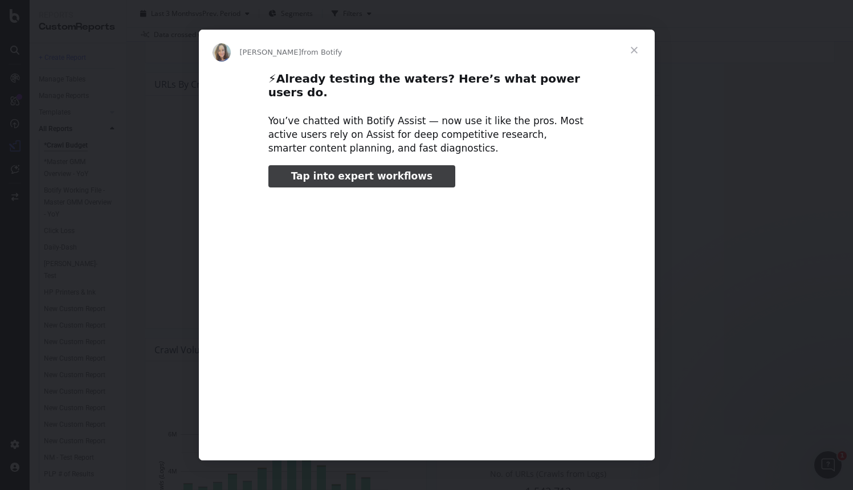 The image size is (853, 490). Describe the element at coordinates (322, 52) in the screenshot. I see `span: from Botify` at that location.